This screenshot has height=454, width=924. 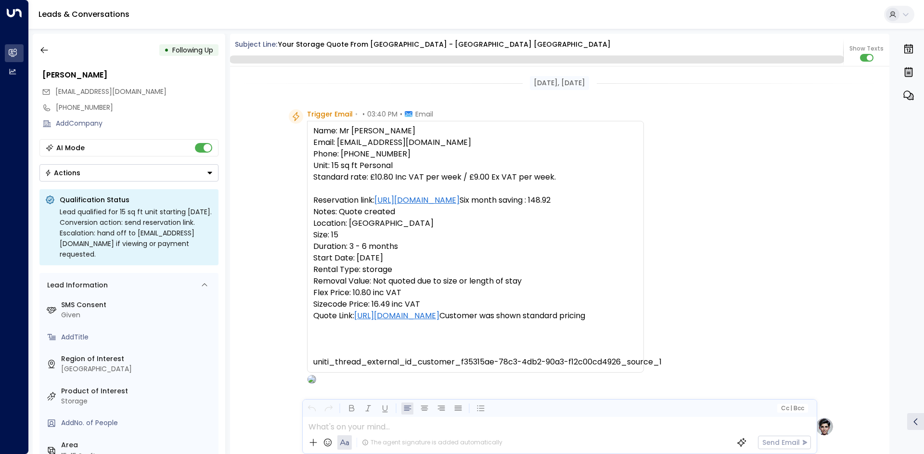 I want to click on span: Trigger Email, so click(x=330, y=114).